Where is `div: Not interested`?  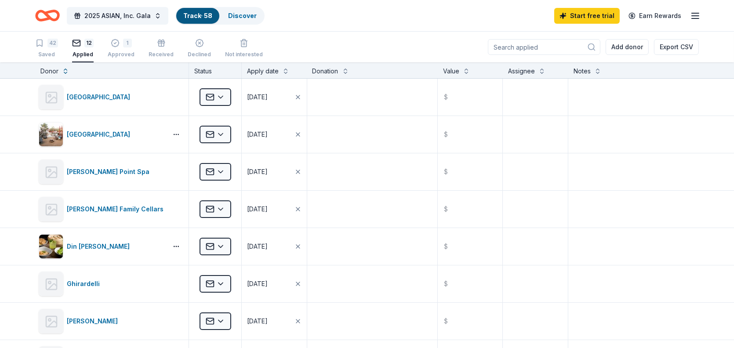 div: Not interested is located at coordinates (244, 55).